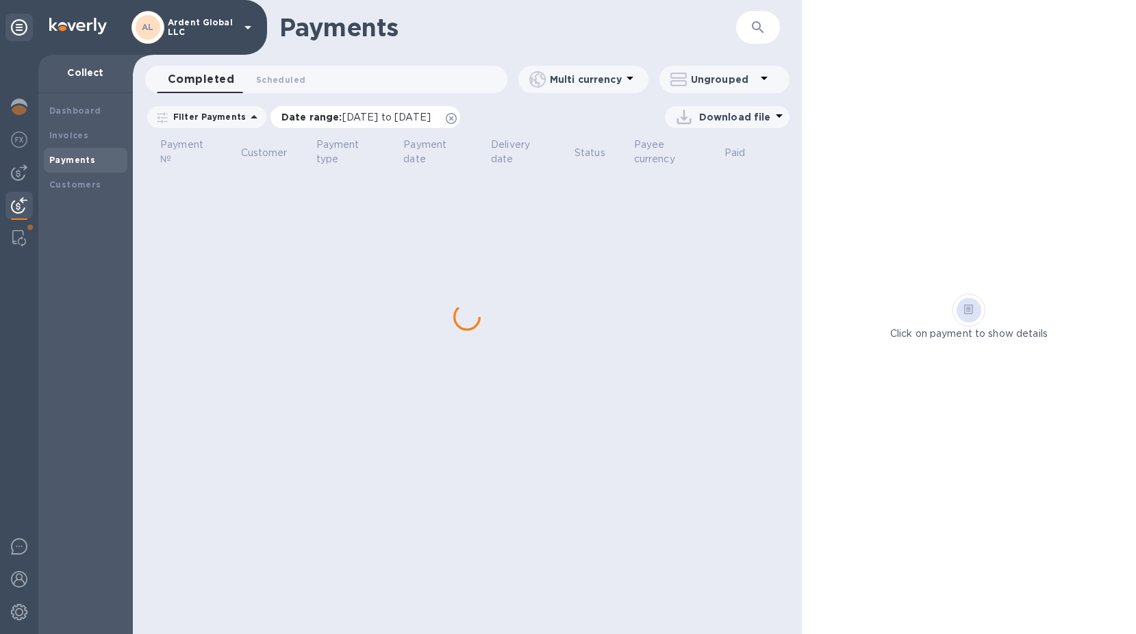  Describe the element at coordinates (207, 116) in the screenshot. I see `p: Filter Payments` at that location.